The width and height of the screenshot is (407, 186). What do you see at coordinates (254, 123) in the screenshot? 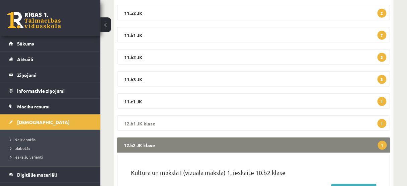
I see `legend: 12.b1 JK klase` at bounding box center [254, 123].